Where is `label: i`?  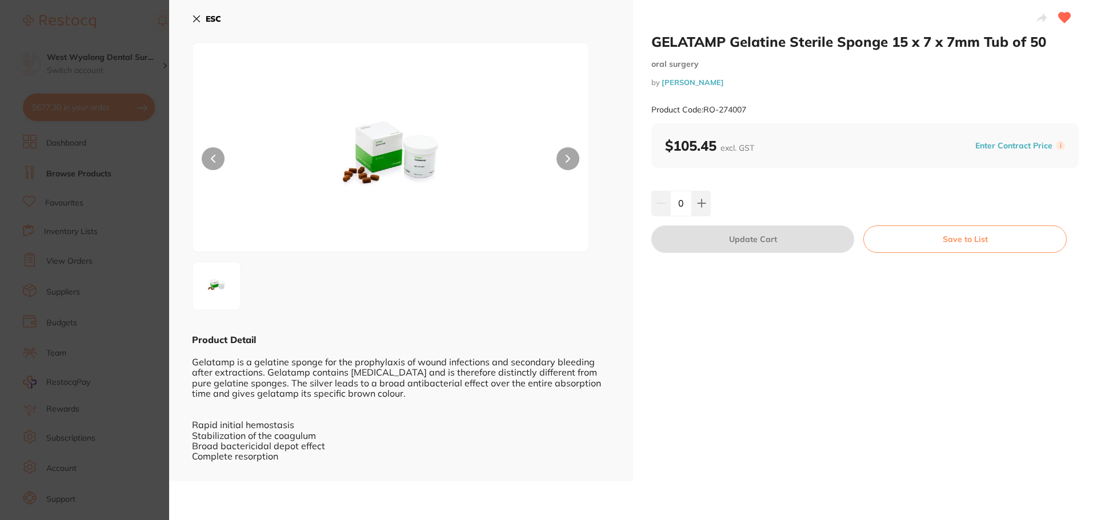
label: i is located at coordinates (1060, 146).